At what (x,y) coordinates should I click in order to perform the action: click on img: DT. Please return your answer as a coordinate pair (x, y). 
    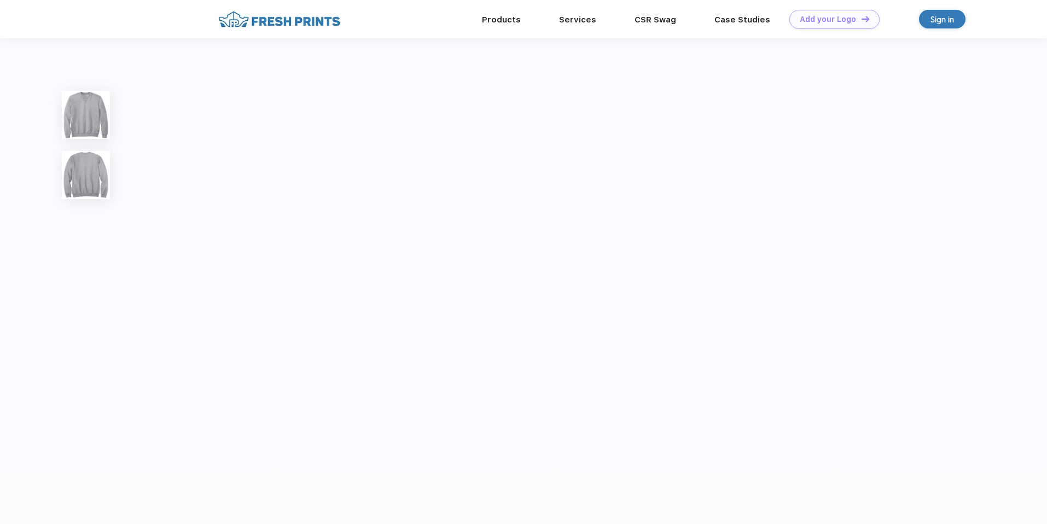
    Looking at the image, I should click on (865, 19).